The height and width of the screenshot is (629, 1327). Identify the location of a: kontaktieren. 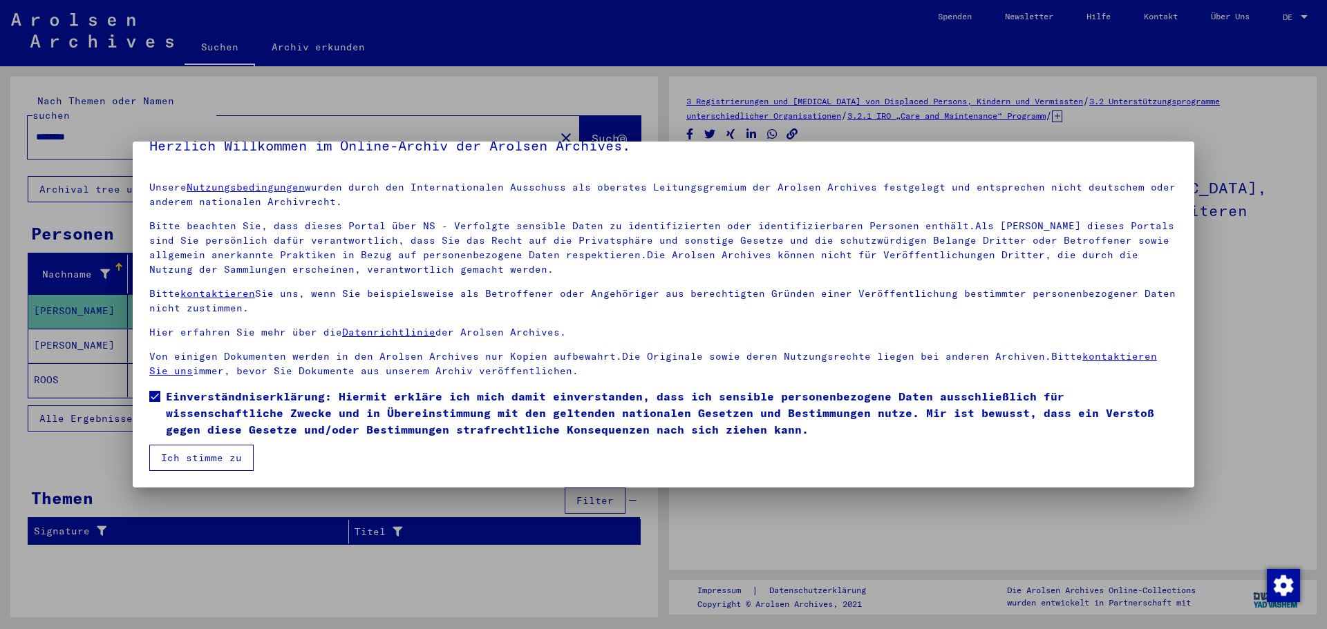
(218, 294).